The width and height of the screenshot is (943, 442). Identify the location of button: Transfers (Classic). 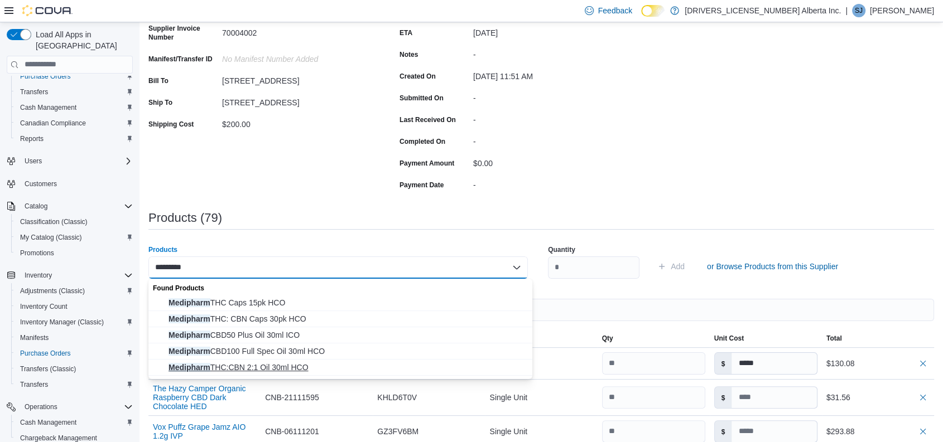
(74, 369).